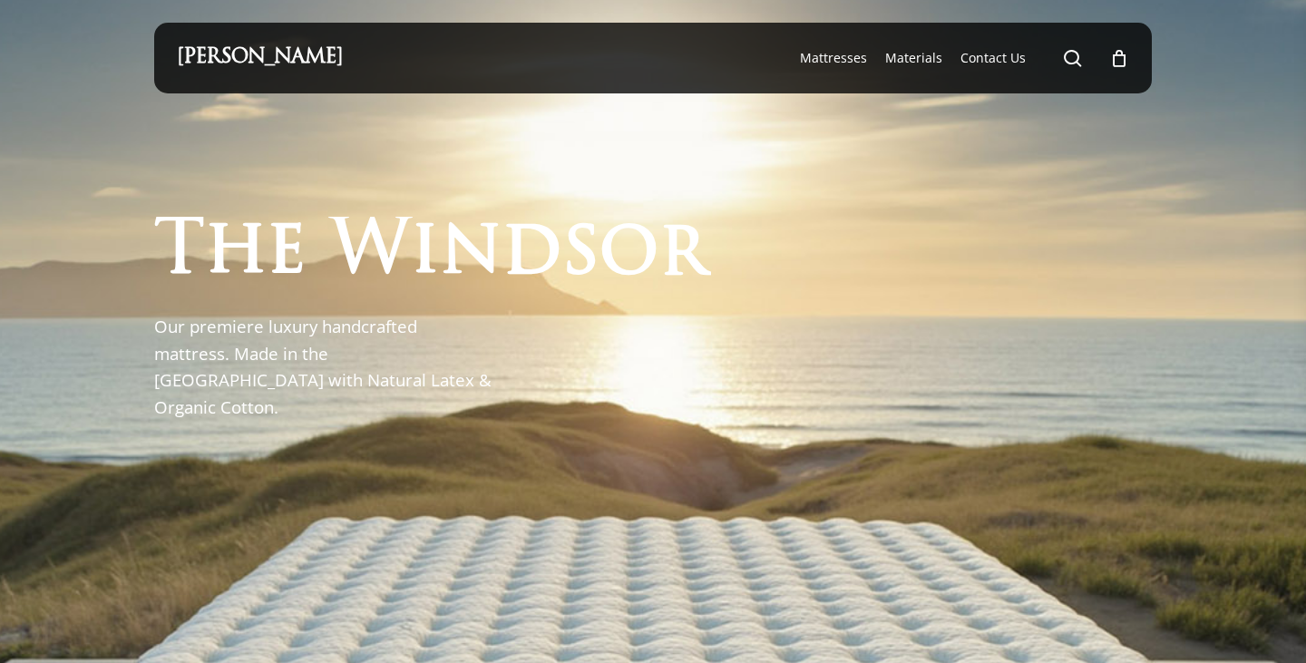 This screenshot has height=663, width=1306. What do you see at coordinates (993, 58) in the screenshot?
I see `a: Contact Us` at bounding box center [993, 58].